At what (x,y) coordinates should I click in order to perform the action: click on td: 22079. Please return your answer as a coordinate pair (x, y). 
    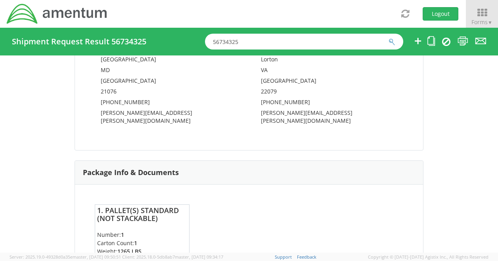
    Looking at the image, I should click on (329, 93).